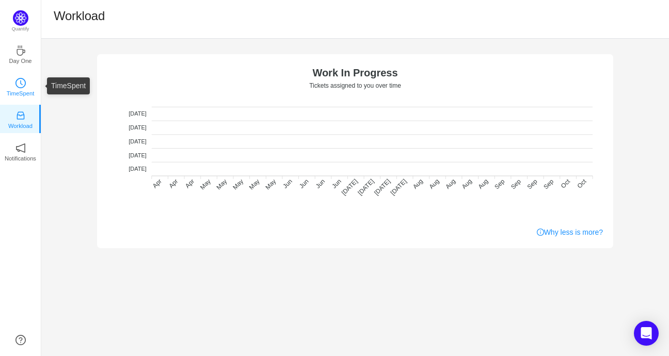 This screenshot has height=356, width=669. I want to click on p: TimeSpent, so click(21, 93).